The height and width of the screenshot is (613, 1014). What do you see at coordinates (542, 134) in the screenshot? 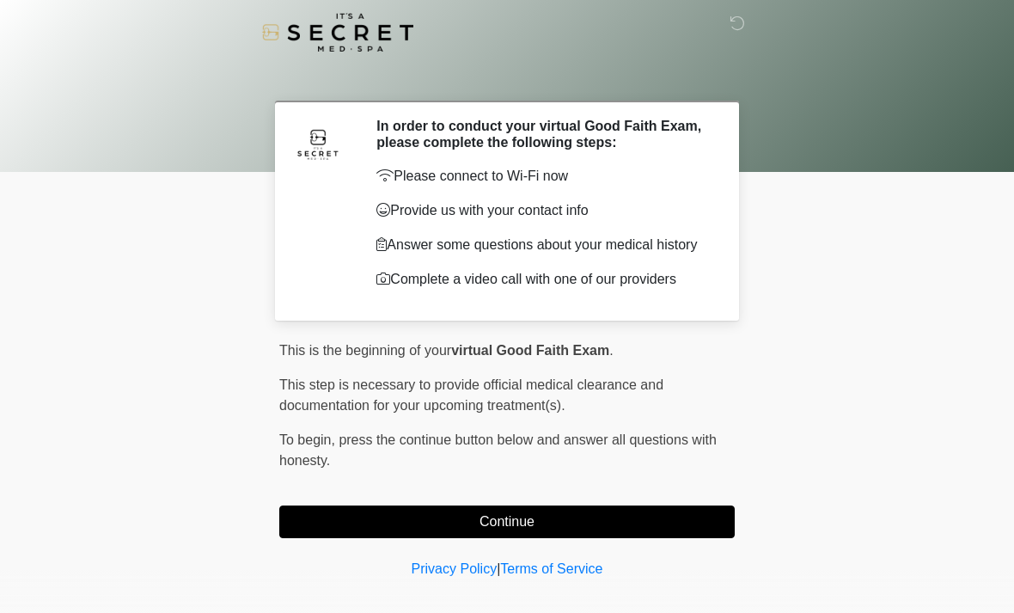
I see `h2: In order to conduct your virtual Good Faith Exam, please complete the following steps:` at bounding box center [542, 134].